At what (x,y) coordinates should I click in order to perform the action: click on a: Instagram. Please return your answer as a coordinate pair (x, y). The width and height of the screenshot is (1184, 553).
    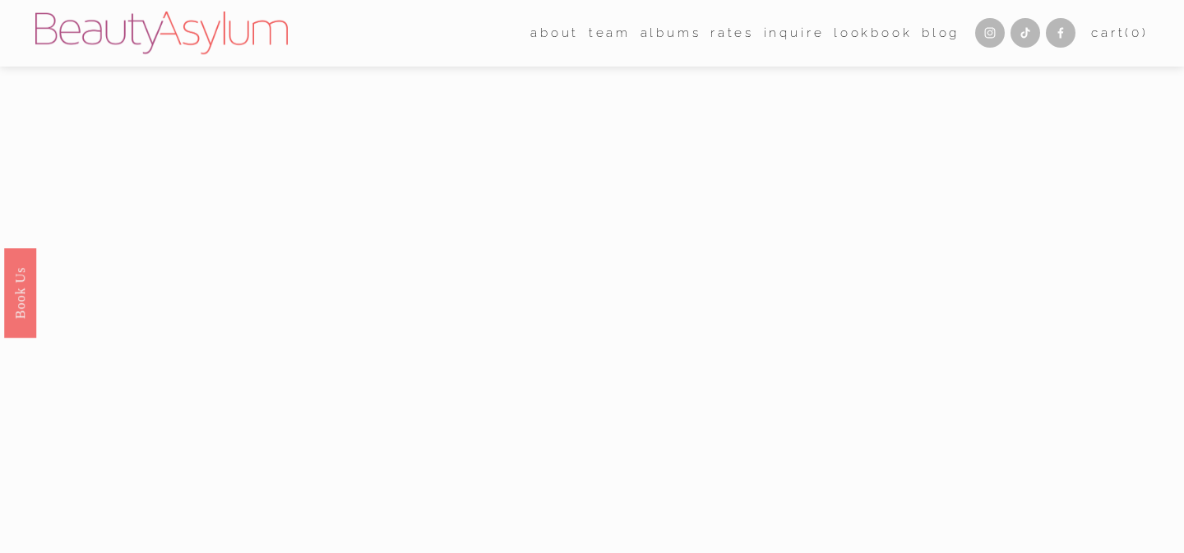
    Looking at the image, I should click on (990, 33).